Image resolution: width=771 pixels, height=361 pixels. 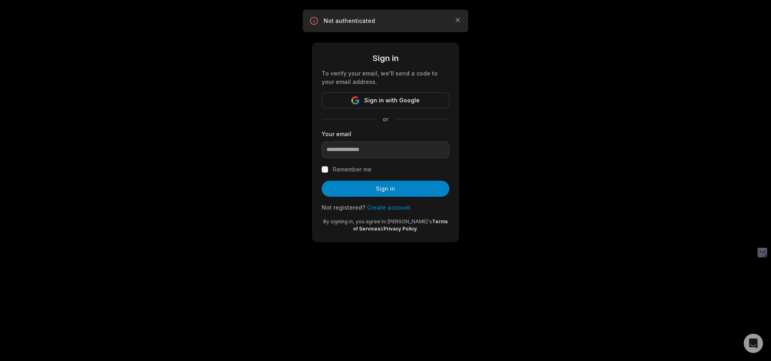 I want to click on p: Not authenticated, so click(x=385, y=21).